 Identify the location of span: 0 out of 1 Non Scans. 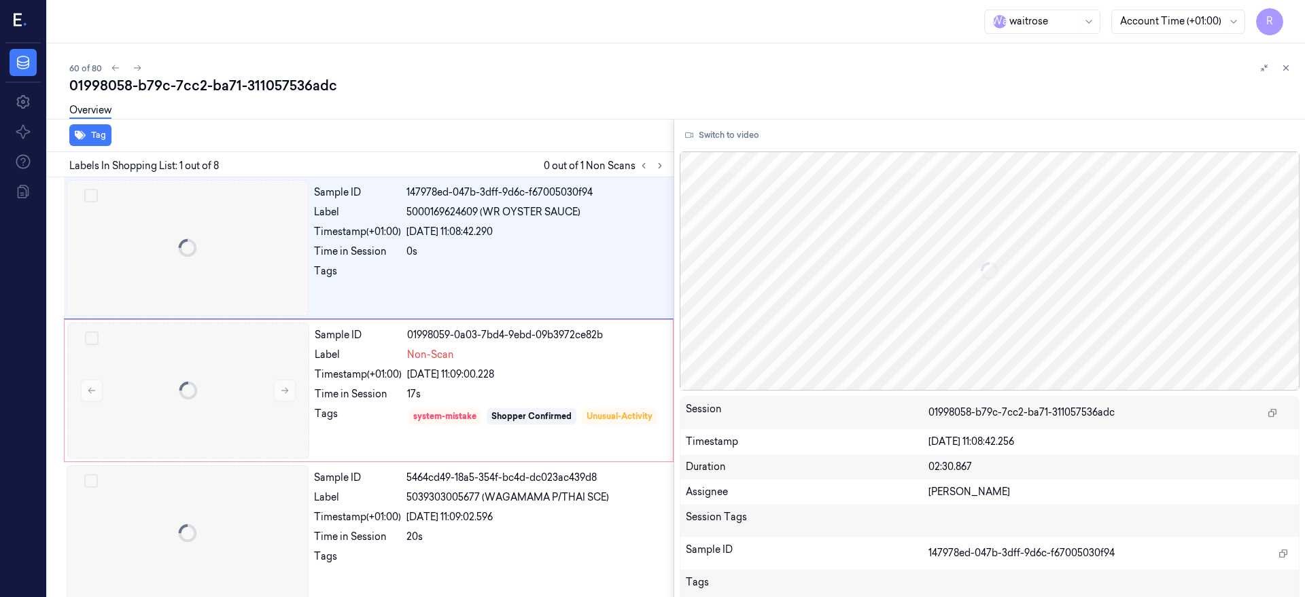
(606, 166).